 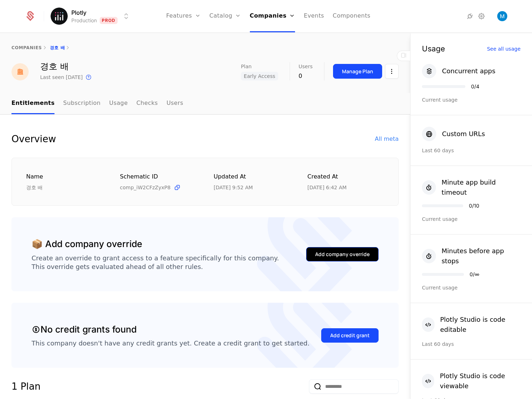 What do you see at coordinates (471, 324) in the screenshot?
I see `button: Plotly Studio is code editable` at bounding box center [471, 324].